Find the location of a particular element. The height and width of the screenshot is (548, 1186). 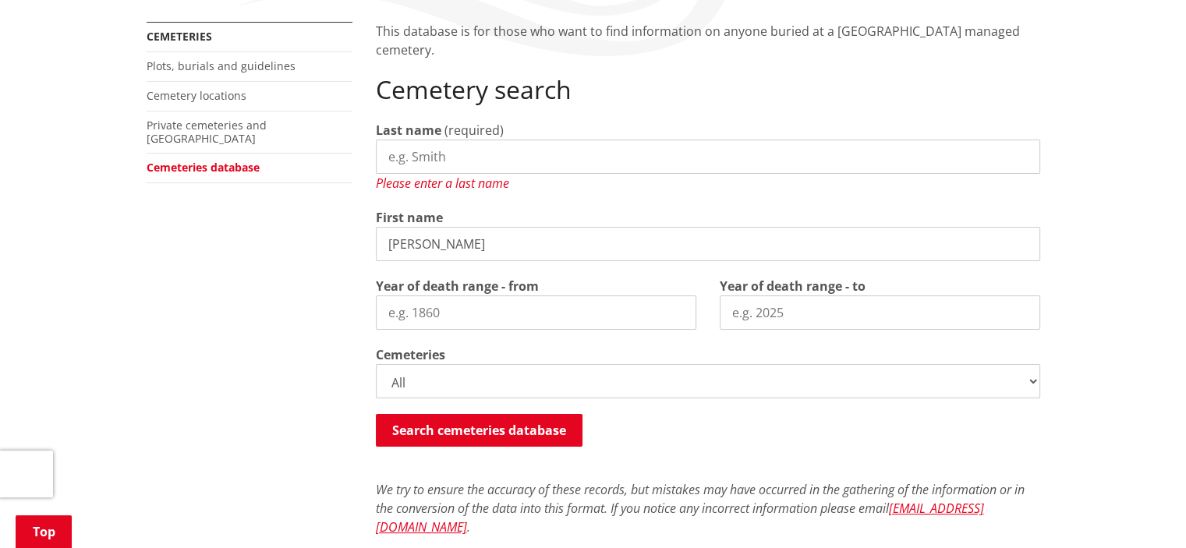

label: Year of death range - to is located at coordinates (792, 286).